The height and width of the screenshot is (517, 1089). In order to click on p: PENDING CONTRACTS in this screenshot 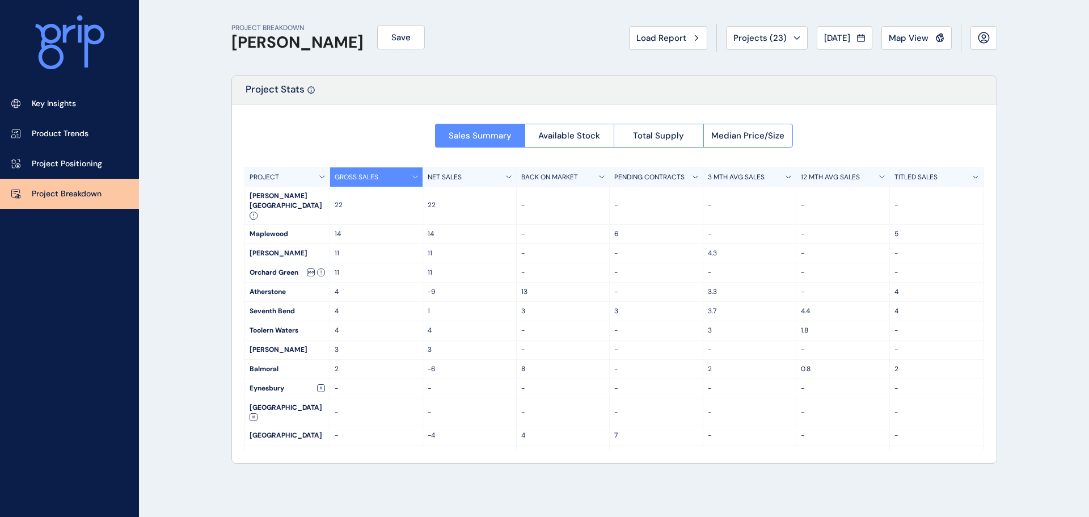, I will do `click(649, 177)`.